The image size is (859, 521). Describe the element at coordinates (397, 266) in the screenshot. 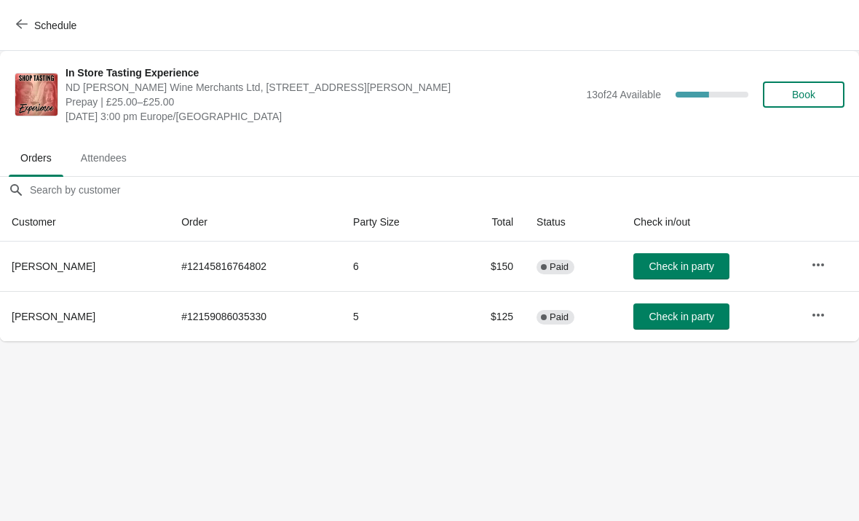

I see `td: 6` at that location.